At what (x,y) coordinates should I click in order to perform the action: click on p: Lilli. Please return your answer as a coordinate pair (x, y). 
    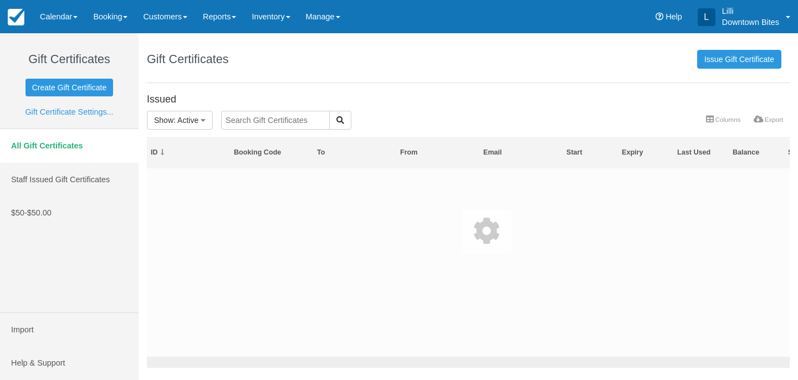
    Looking at the image, I should click on (751, 11).